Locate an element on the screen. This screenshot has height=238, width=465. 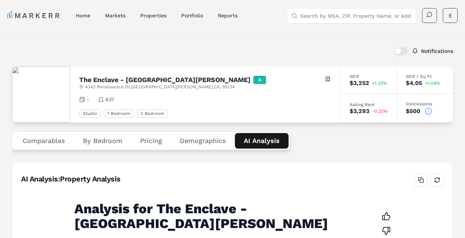
div: $4.05 is located at coordinates (414, 83).